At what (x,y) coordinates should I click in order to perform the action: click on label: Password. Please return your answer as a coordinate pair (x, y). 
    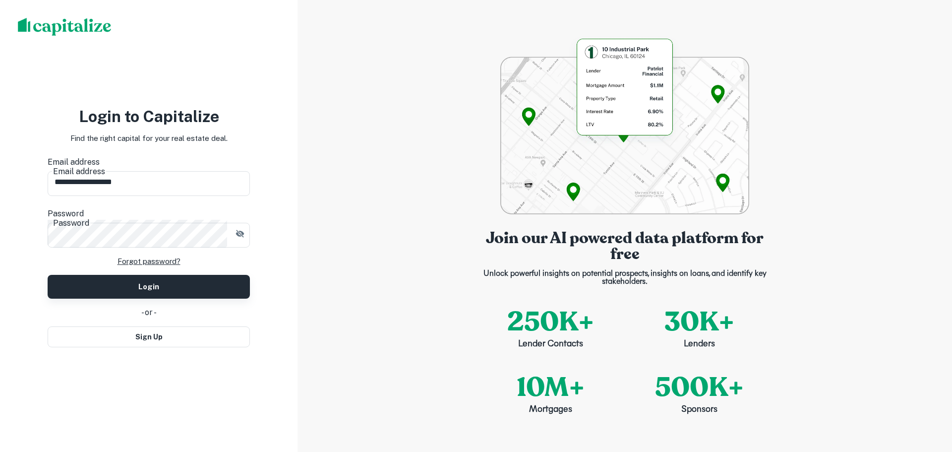
    Looking at the image, I should click on (149, 214).